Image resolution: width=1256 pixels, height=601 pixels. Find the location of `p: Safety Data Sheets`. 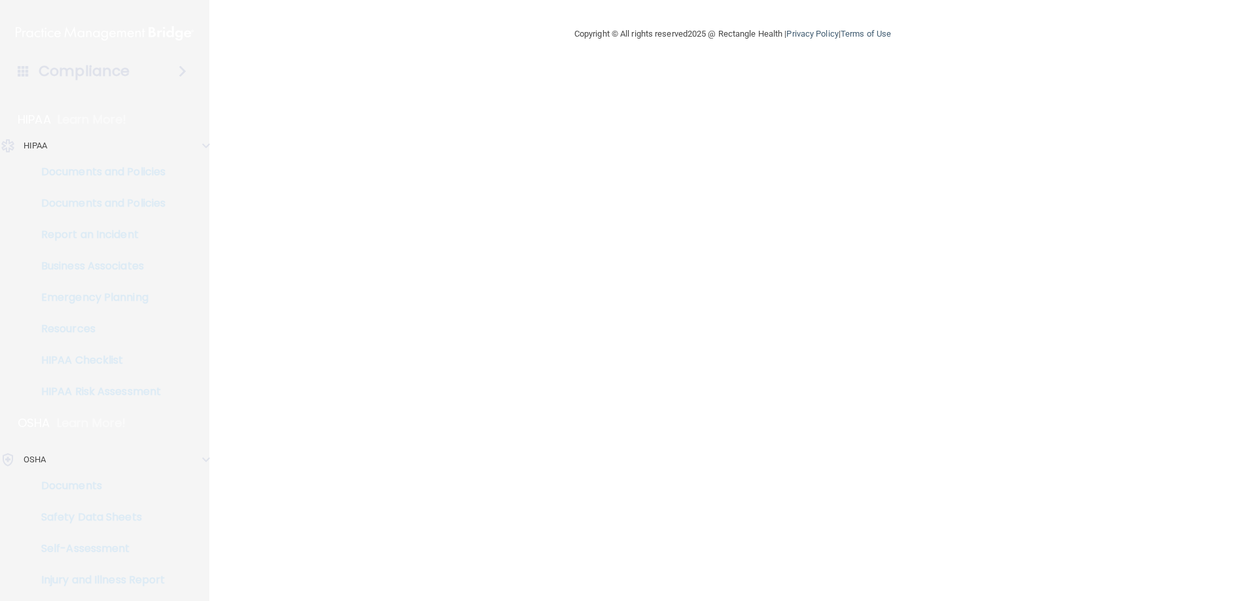

p: Safety Data Sheets is located at coordinates (97, 518).